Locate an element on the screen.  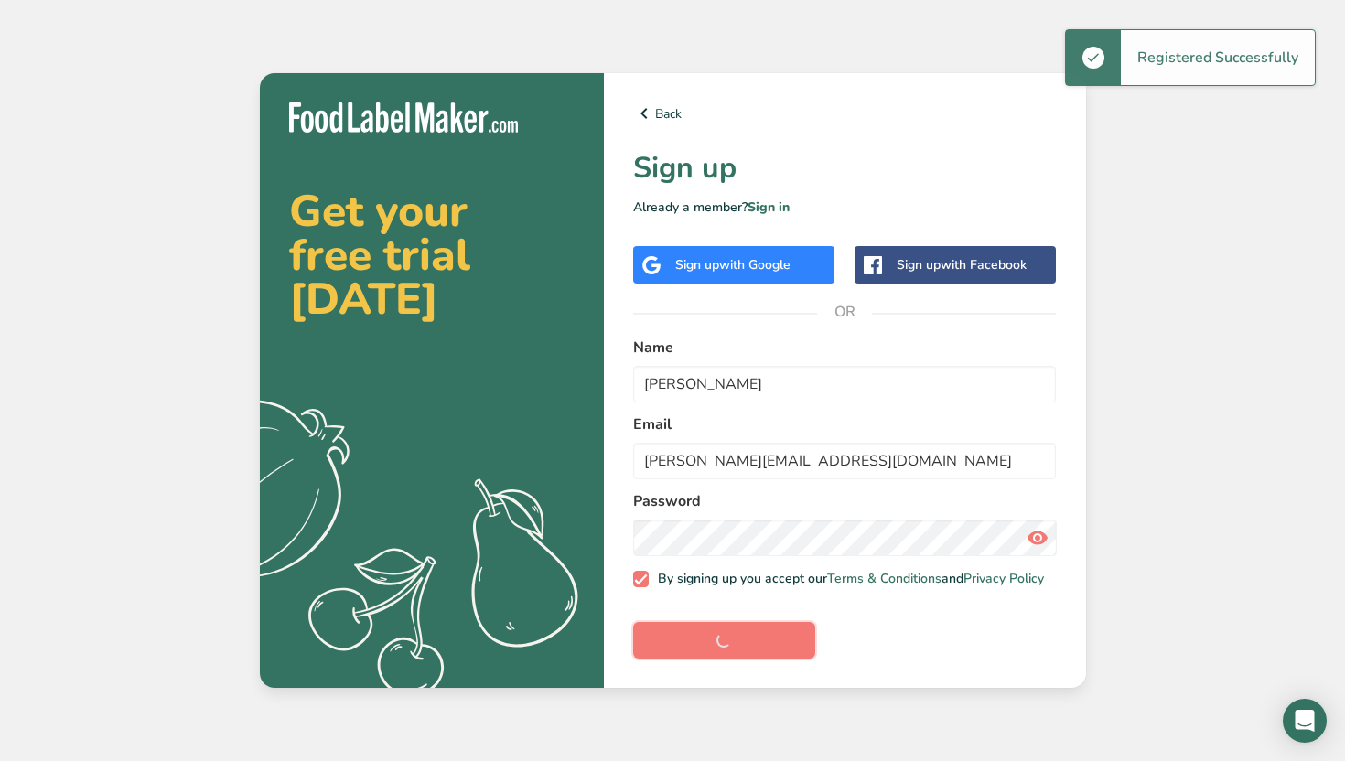
div: Registered Successfully is located at coordinates (1218, 58).